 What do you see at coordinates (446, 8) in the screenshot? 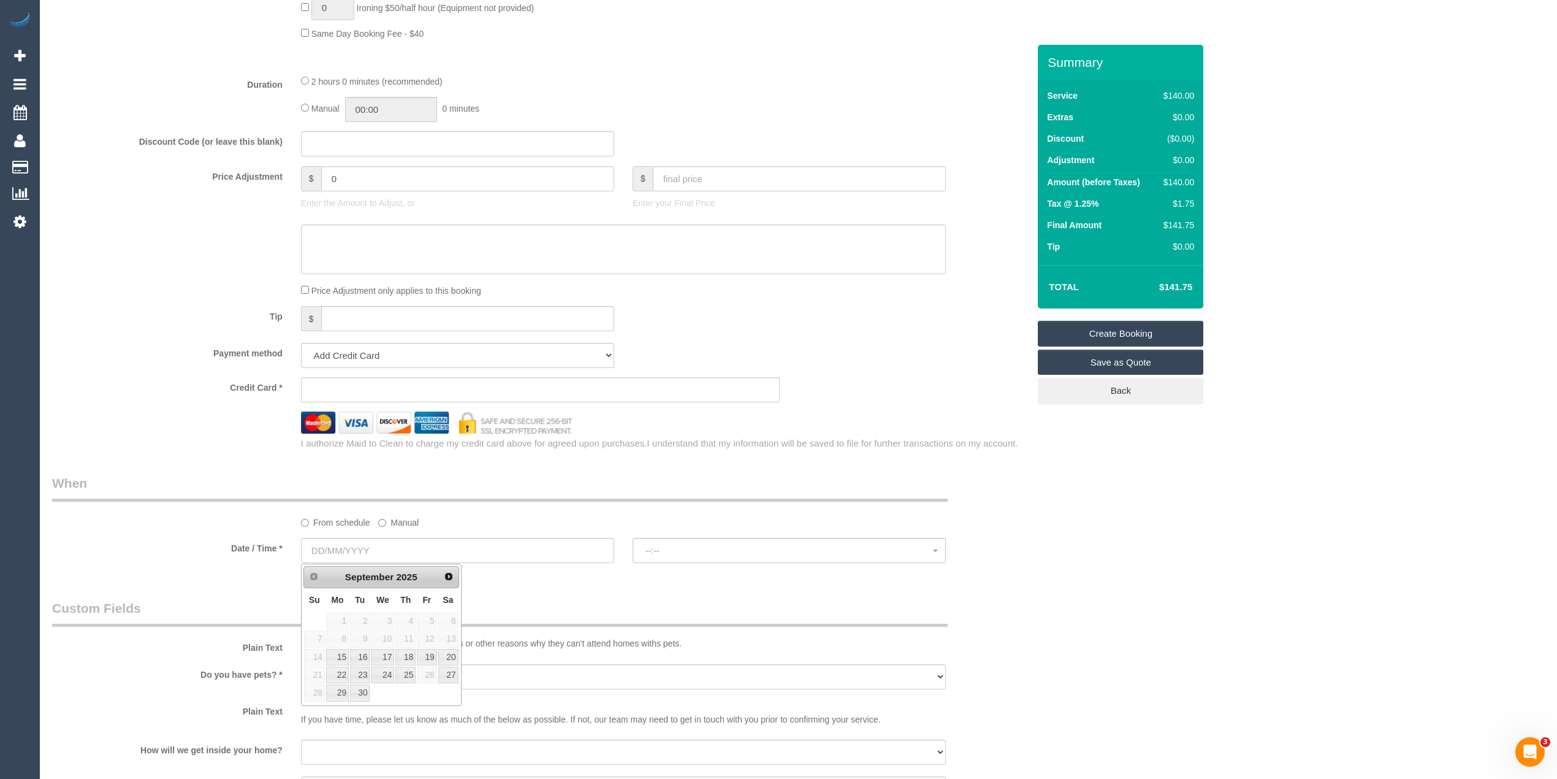
I see `span: Ironing $50/half hour (Equipment not provided)` at bounding box center [446, 8].